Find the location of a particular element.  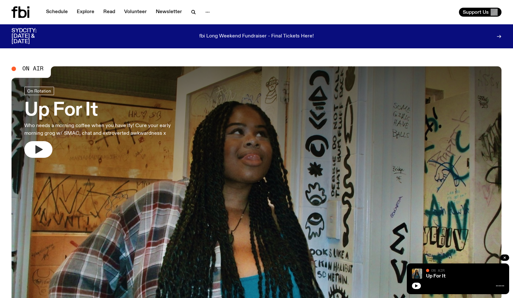

a: Up For It is located at coordinates (435, 276).